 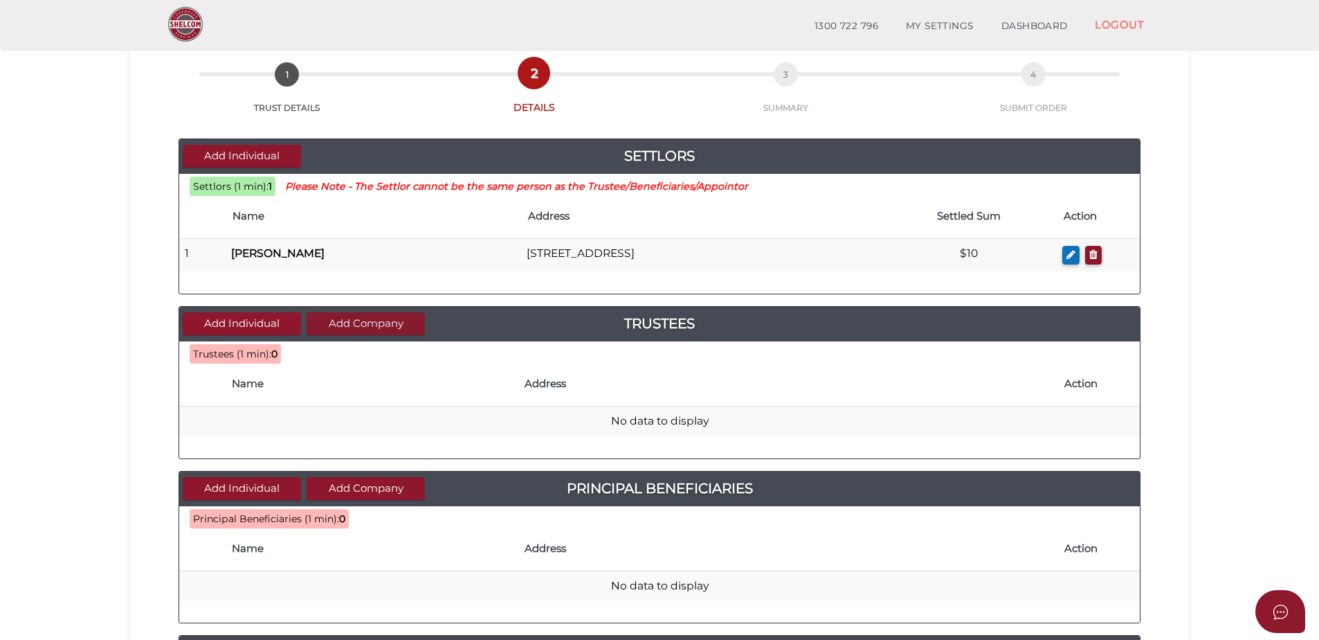 What do you see at coordinates (231, 186) in the screenshot?
I see `span: Settlors (1 min):` at bounding box center [231, 186].